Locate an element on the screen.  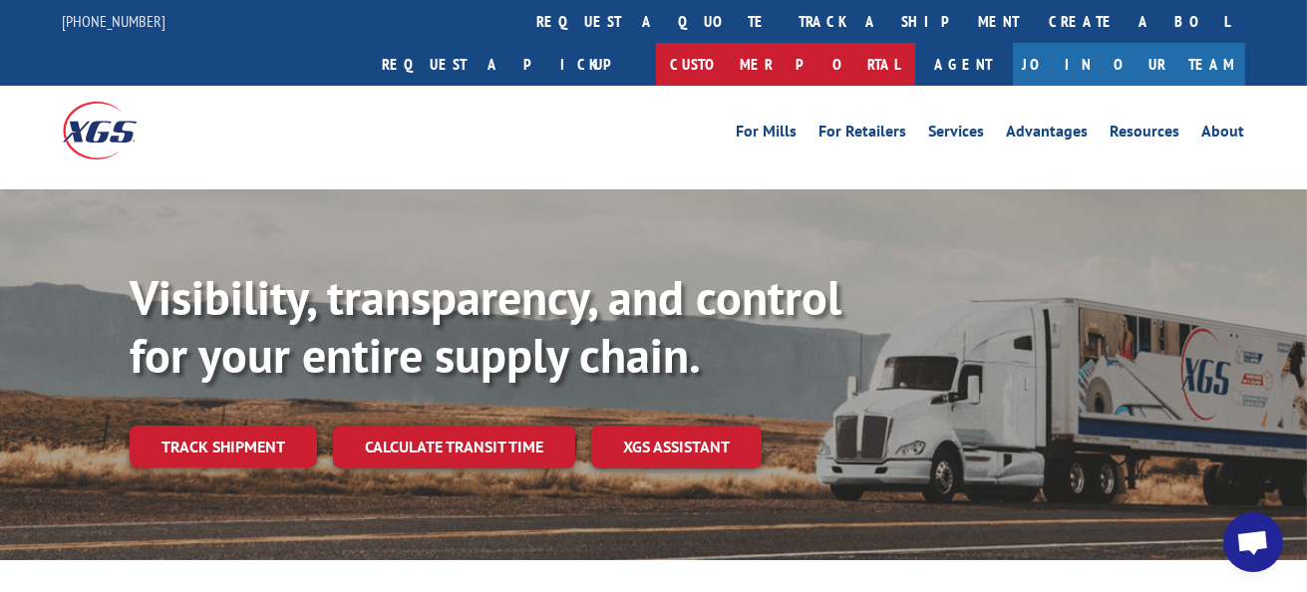
a: About is located at coordinates (1224, 135).